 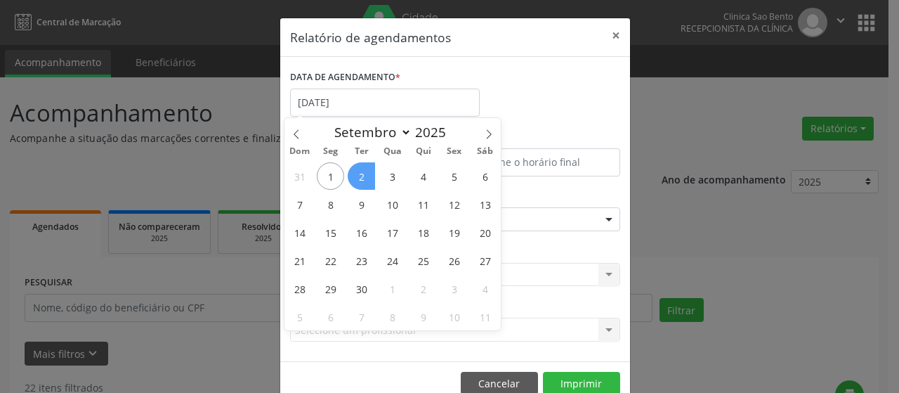 What do you see at coordinates (485, 316) in the screenshot?
I see `span: Outubro 11, 2025` at bounding box center [485, 316].